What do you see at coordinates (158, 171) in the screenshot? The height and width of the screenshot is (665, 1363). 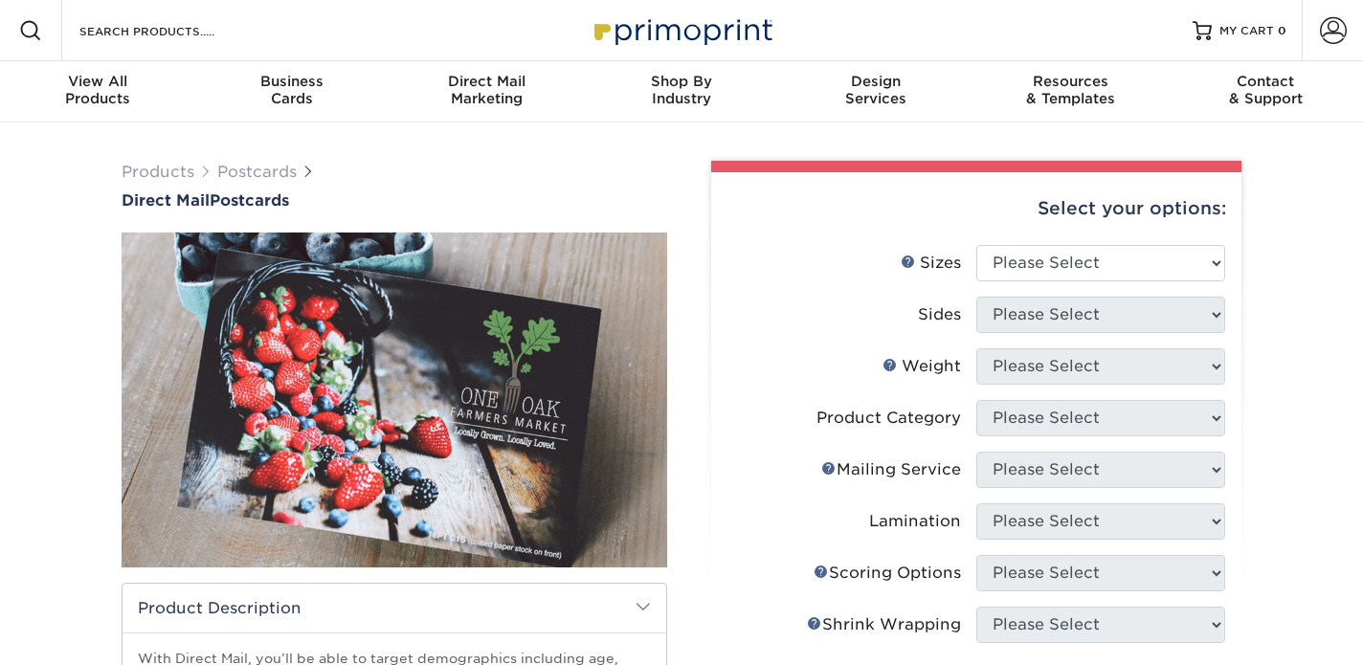 I see `a: Products` at bounding box center [158, 171].